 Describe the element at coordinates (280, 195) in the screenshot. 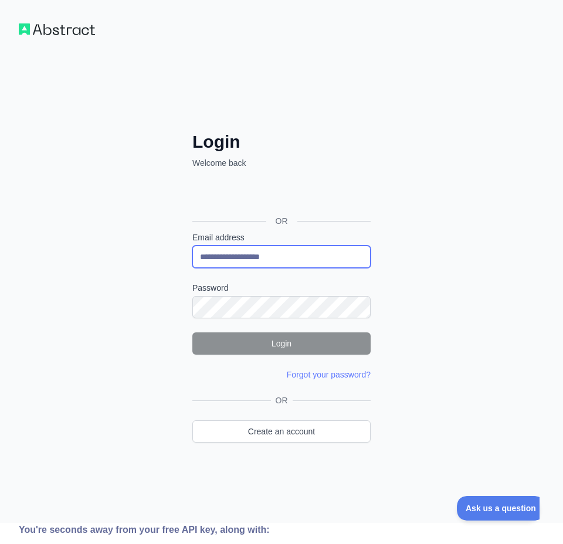

I see `div: Accedi con Google. Si apre in una nuova scheda` at that location.